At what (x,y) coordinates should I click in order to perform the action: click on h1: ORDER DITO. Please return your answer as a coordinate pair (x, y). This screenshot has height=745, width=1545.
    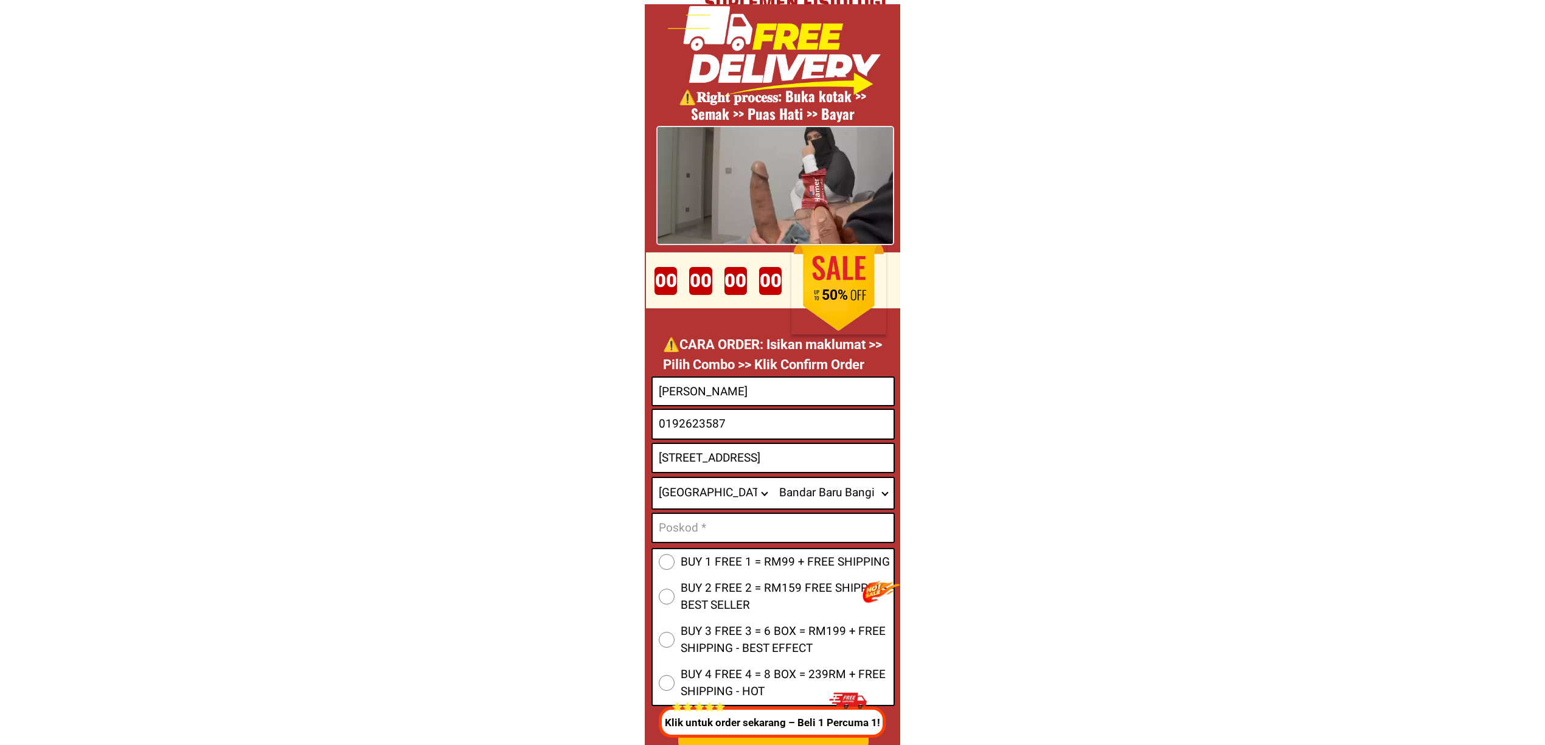
    Looking at the image, I should click on (785, 272).